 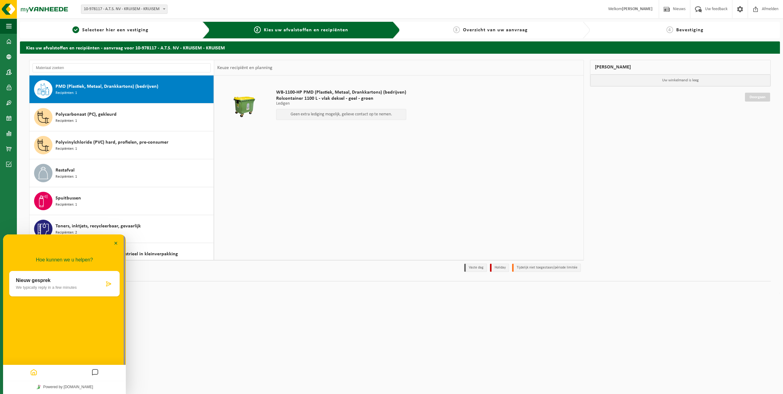 What do you see at coordinates (98, 226) in the screenshot?
I see `span: Toners, inktjets, recycleerbaar, gevaarlijk` at bounding box center [98, 226].